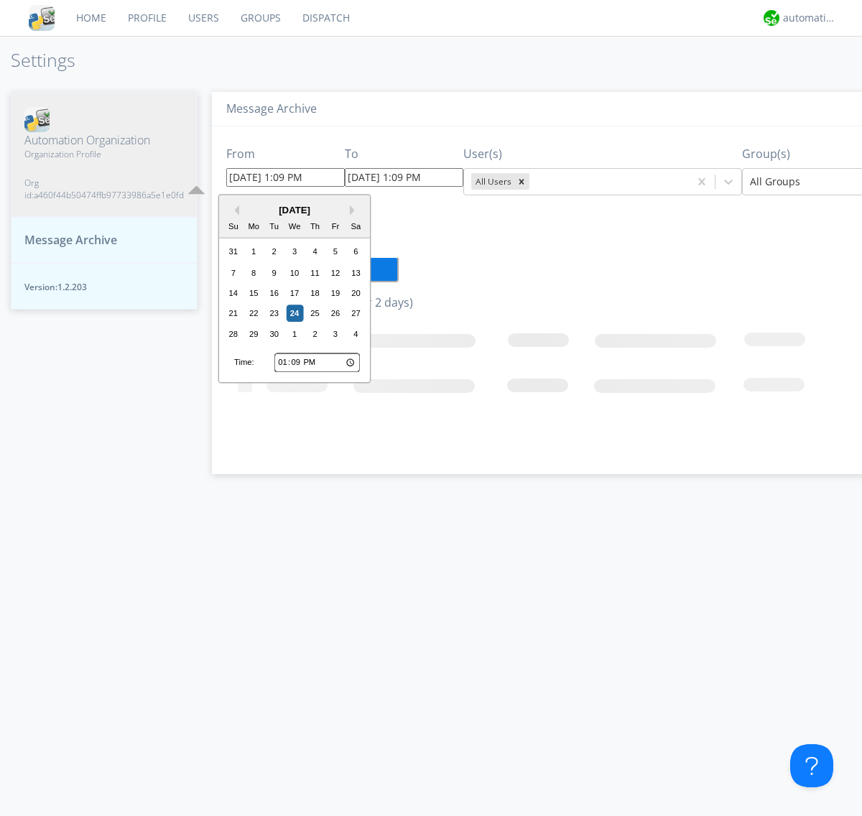  I want to click on button: Message Archive, so click(104, 240).